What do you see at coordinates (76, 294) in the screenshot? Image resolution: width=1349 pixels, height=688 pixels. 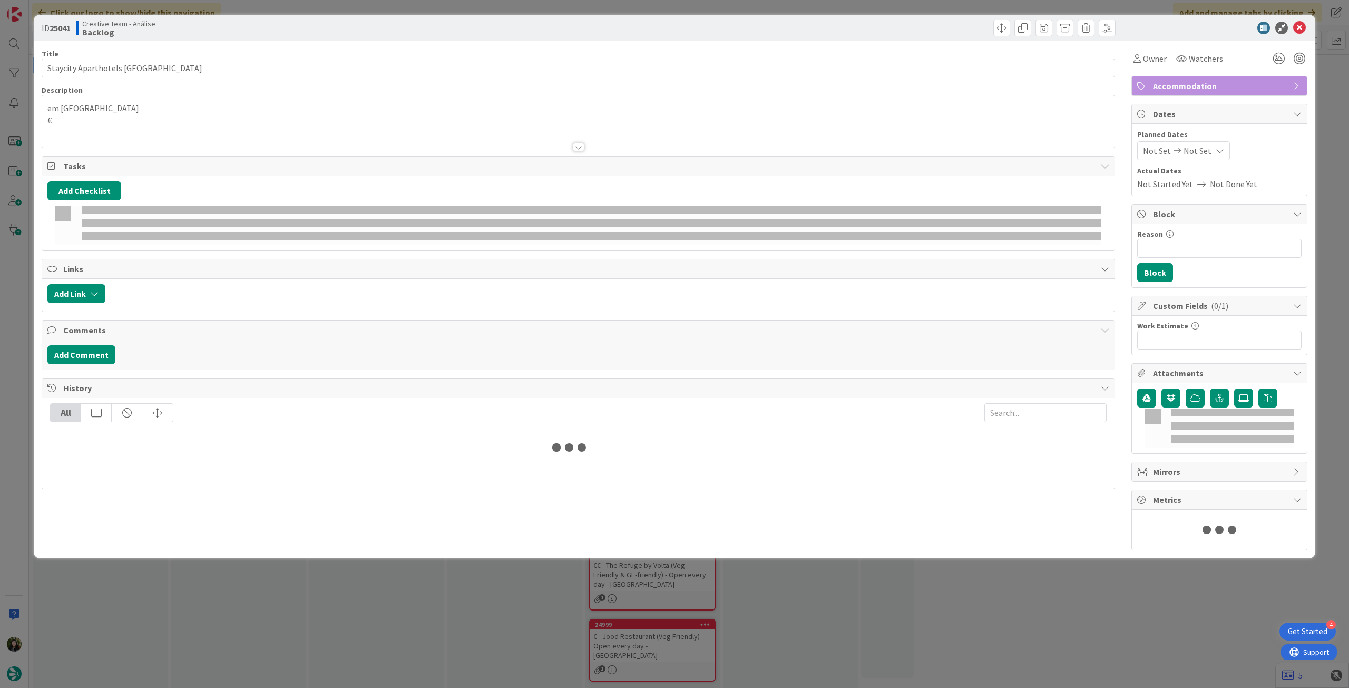 I see `button: Add Link` at bounding box center [76, 294].